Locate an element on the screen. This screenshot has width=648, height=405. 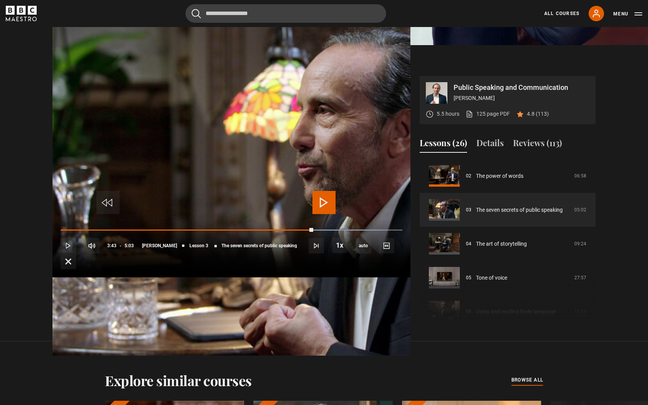
h2: Explore similar courses is located at coordinates (178, 380).